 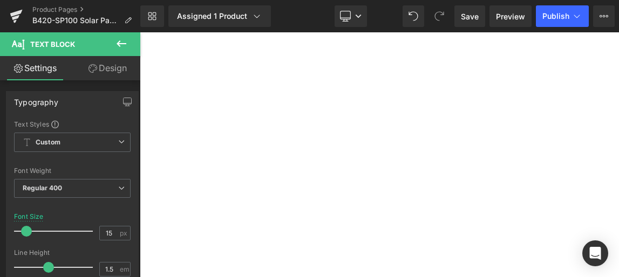 What do you see at coordinates (556, 16) in the screenshot?
I see `span: Publish` at bounding box center [556, 16].